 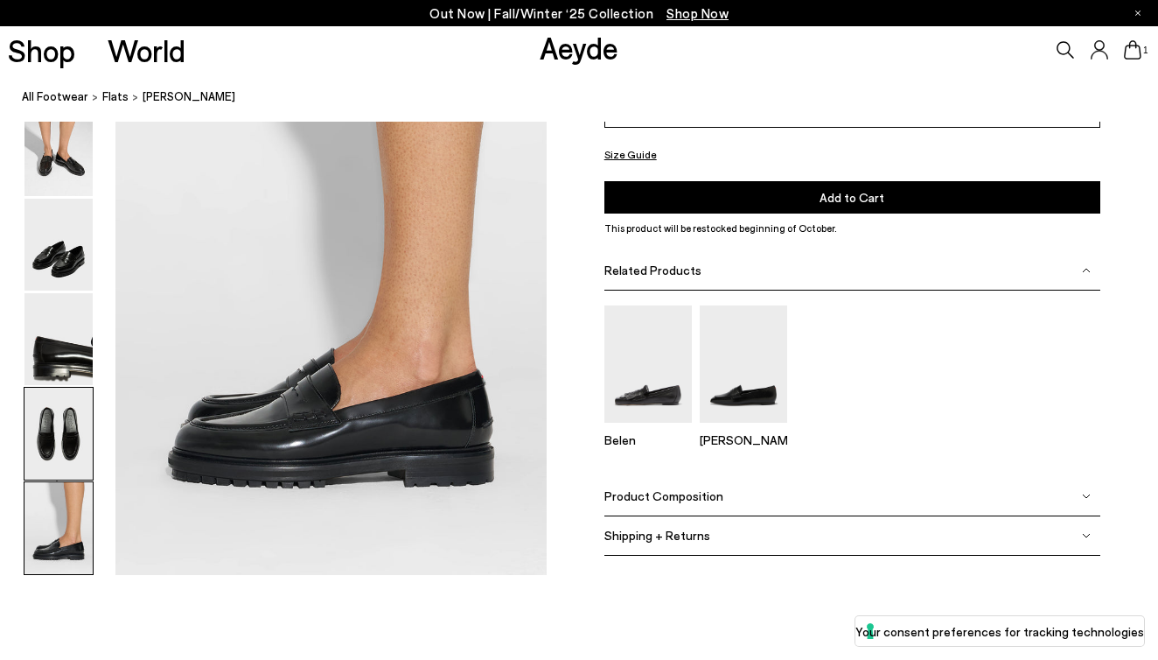 What do you see at coordinates (41, 50) in the screenshot?
I see `a: Shop` at bounding box center [41, 50].